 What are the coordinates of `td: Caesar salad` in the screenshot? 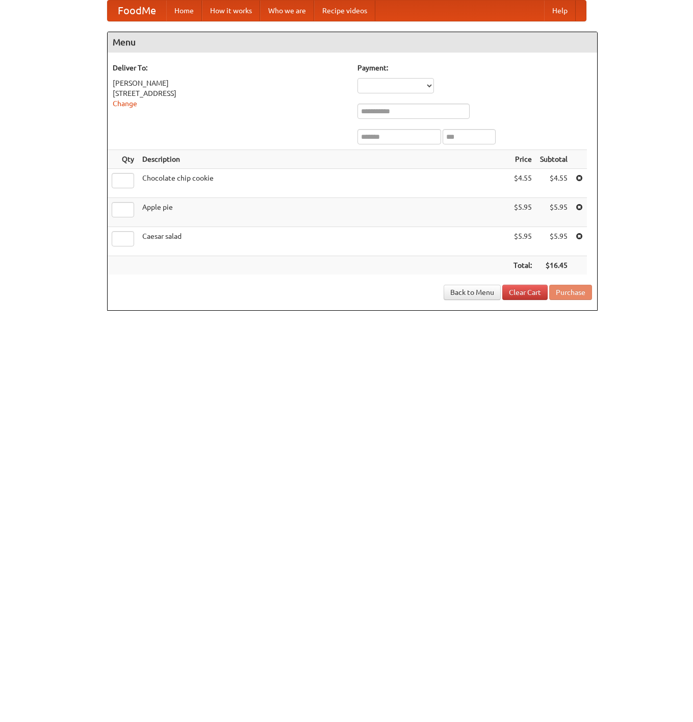 It's located at (324, 241).